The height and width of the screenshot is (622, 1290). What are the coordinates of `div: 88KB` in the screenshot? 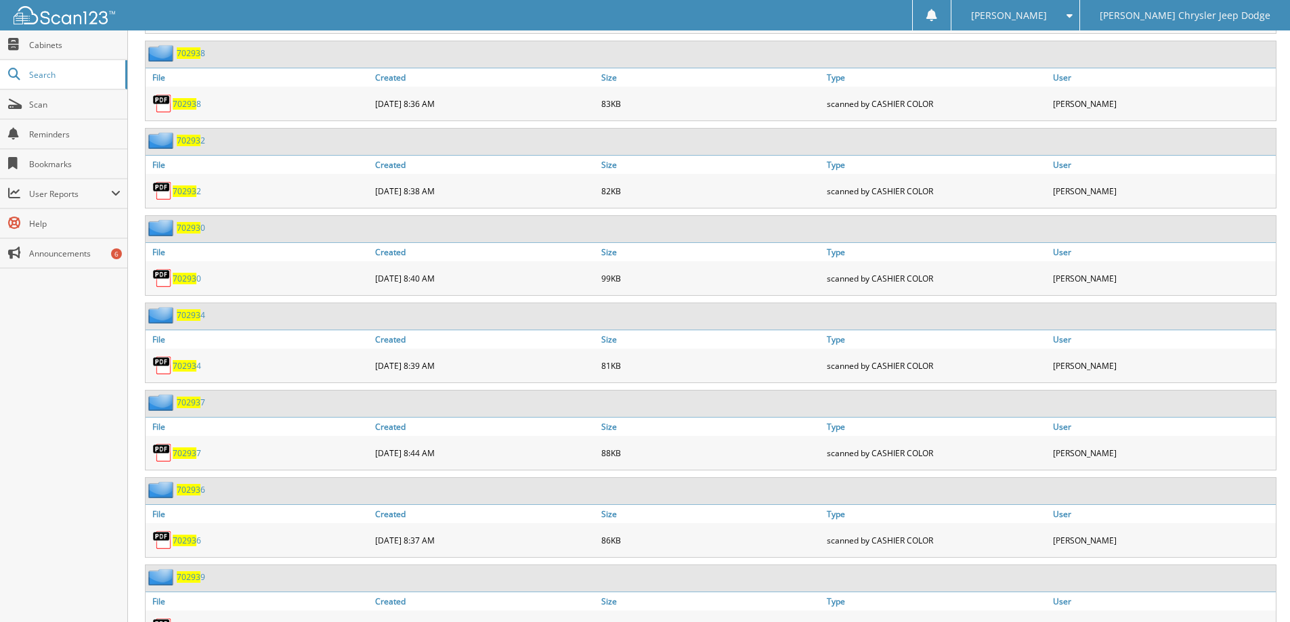 It's located at (711, 453).